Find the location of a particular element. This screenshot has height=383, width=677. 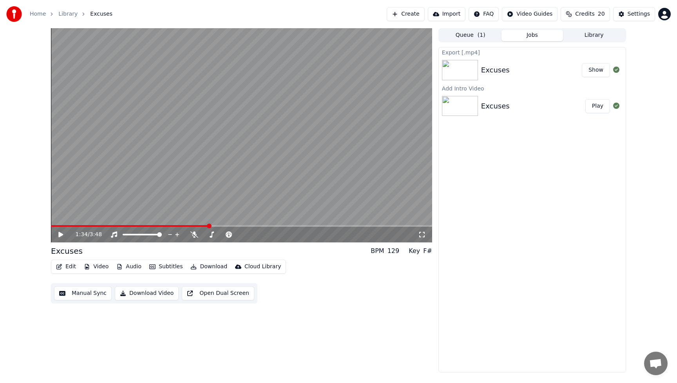

span: 20 is located at coordinates (602, 14).